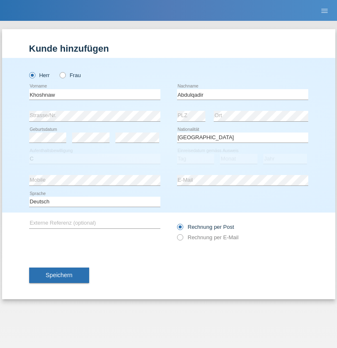  Describe the element at coordinates (62, 75) in the screenshot. I see `input: Frau` at that location.